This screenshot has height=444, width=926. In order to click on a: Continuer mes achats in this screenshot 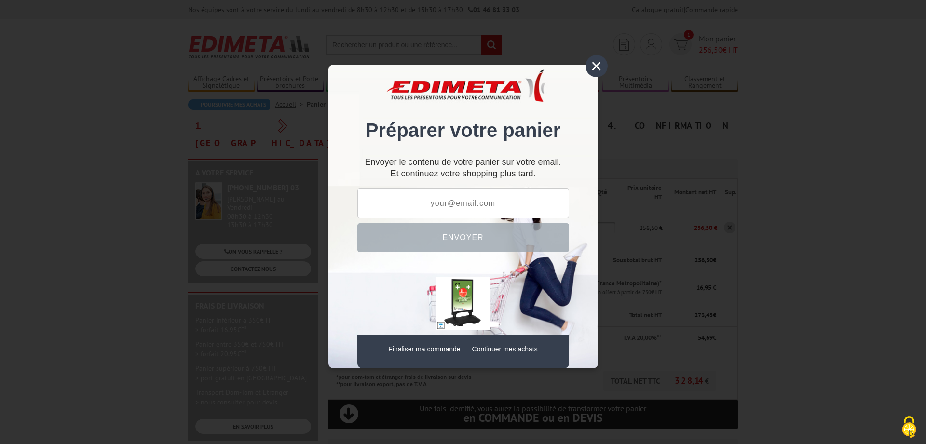, I will do `click(505, 349)`.